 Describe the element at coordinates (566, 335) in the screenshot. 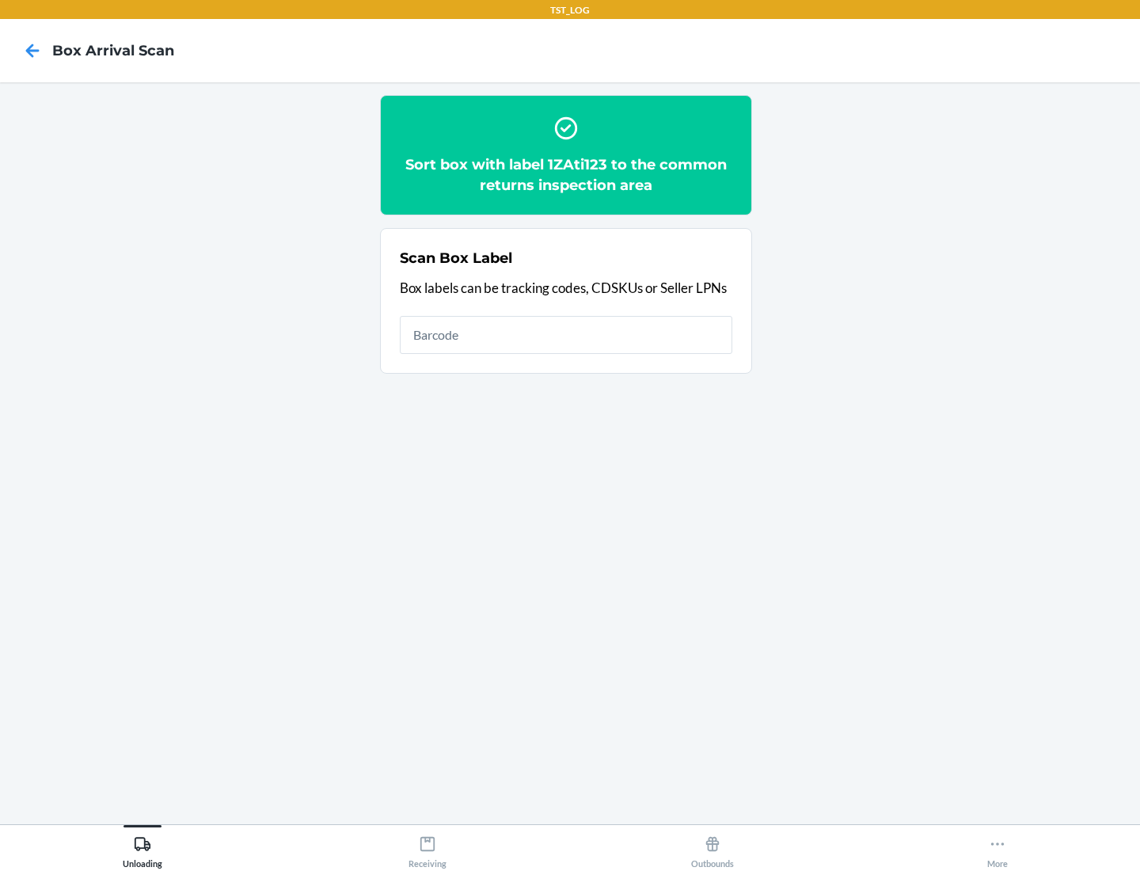

I see `input: Barcode` at that location.